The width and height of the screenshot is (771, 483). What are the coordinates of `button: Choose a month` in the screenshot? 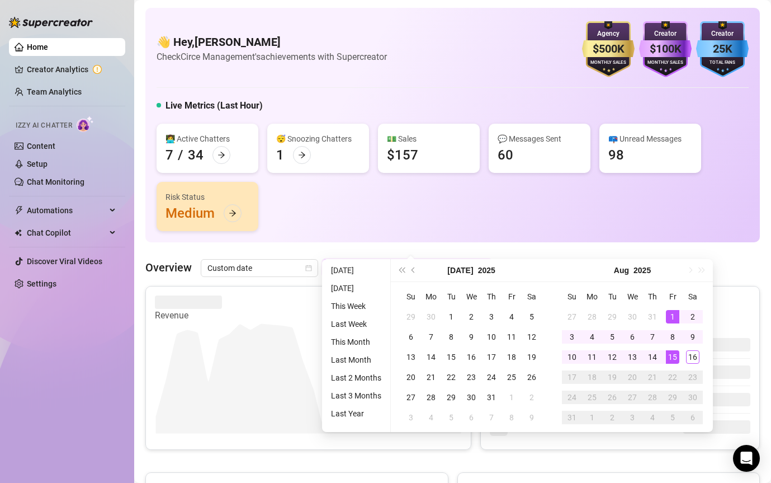 It's located at (460, 270).